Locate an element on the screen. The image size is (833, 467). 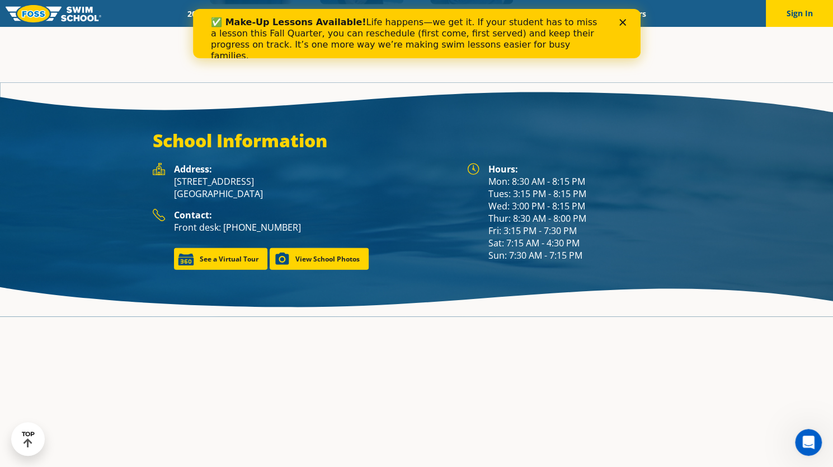
strong: Address: is located at coordinates (193, 169).